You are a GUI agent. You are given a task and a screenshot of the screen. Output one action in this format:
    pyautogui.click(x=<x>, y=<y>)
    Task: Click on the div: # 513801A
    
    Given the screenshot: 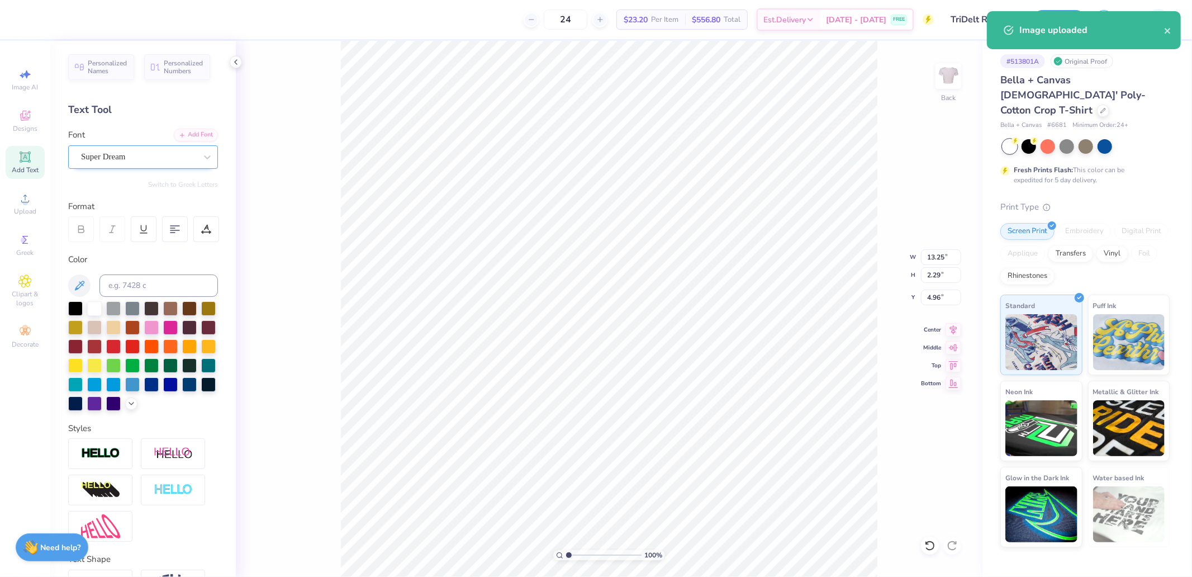 What is the action you would take?
    pyautogui.click(x=1023, y=61)
    